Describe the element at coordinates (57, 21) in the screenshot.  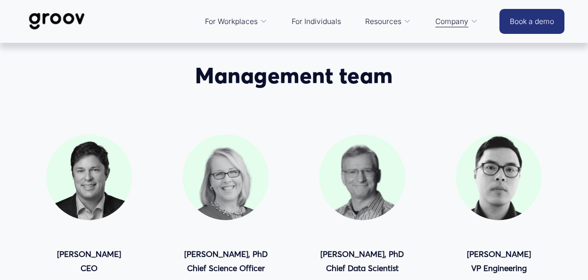
I see `img: Groov | Workplace Science Platform | Unlock Performance | Drive Results` at that location.